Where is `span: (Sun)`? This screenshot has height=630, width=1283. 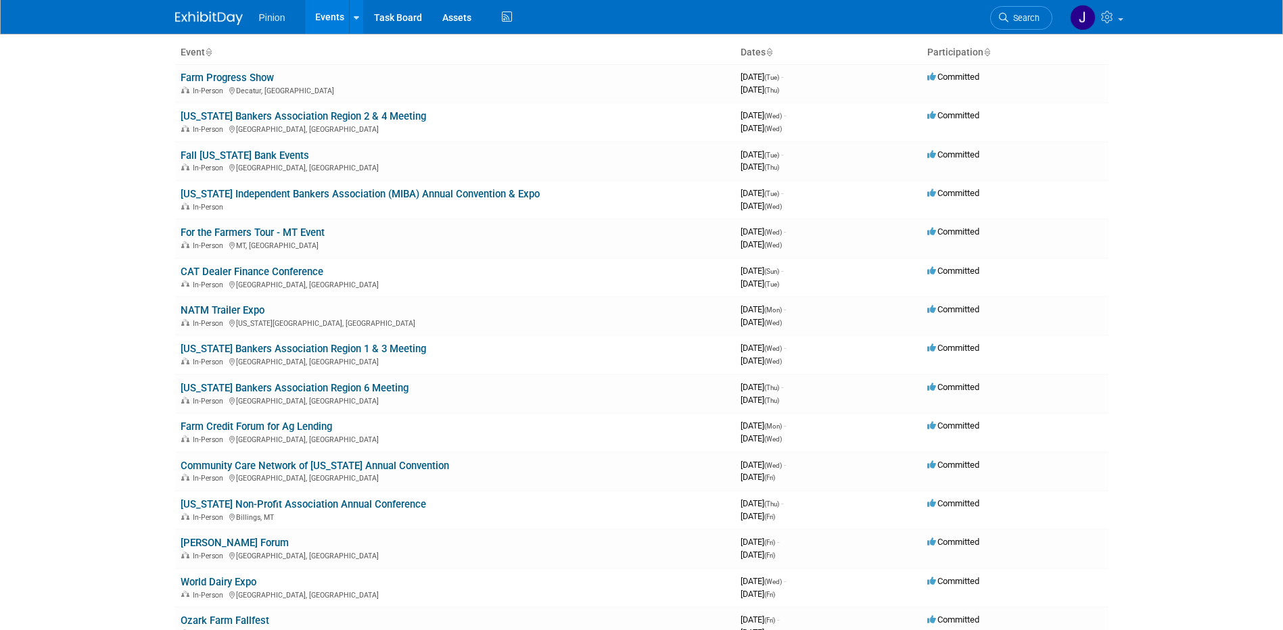 span: (Sun) is located at coordinates (772, 271).